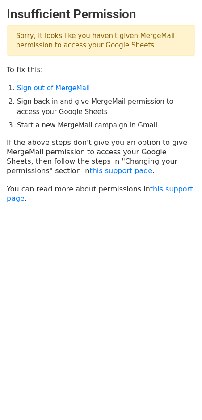 This screenshot has height=420, width=202. I want to click on a: Sign out of MergeMail, so click(53, 88).